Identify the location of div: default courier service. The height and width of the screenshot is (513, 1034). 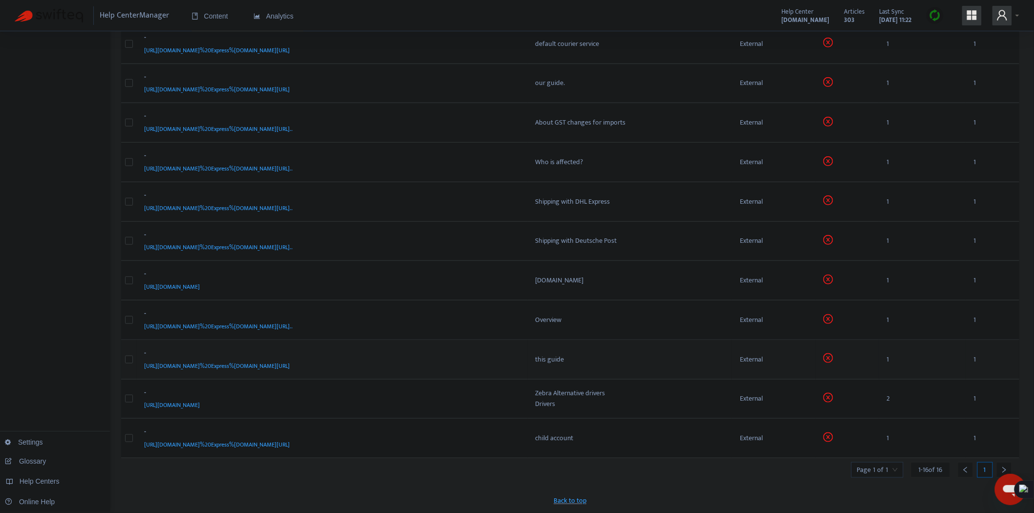
(630, 44).